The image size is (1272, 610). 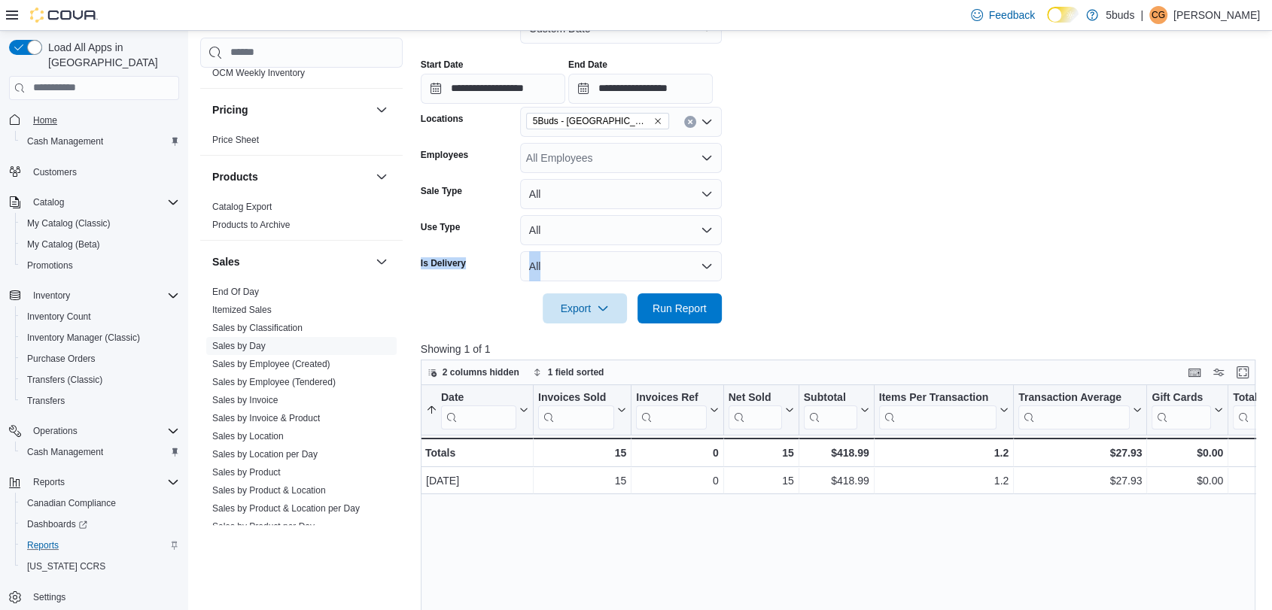 I want to click on span: Dark Mode, so click(x=1047, y=23).